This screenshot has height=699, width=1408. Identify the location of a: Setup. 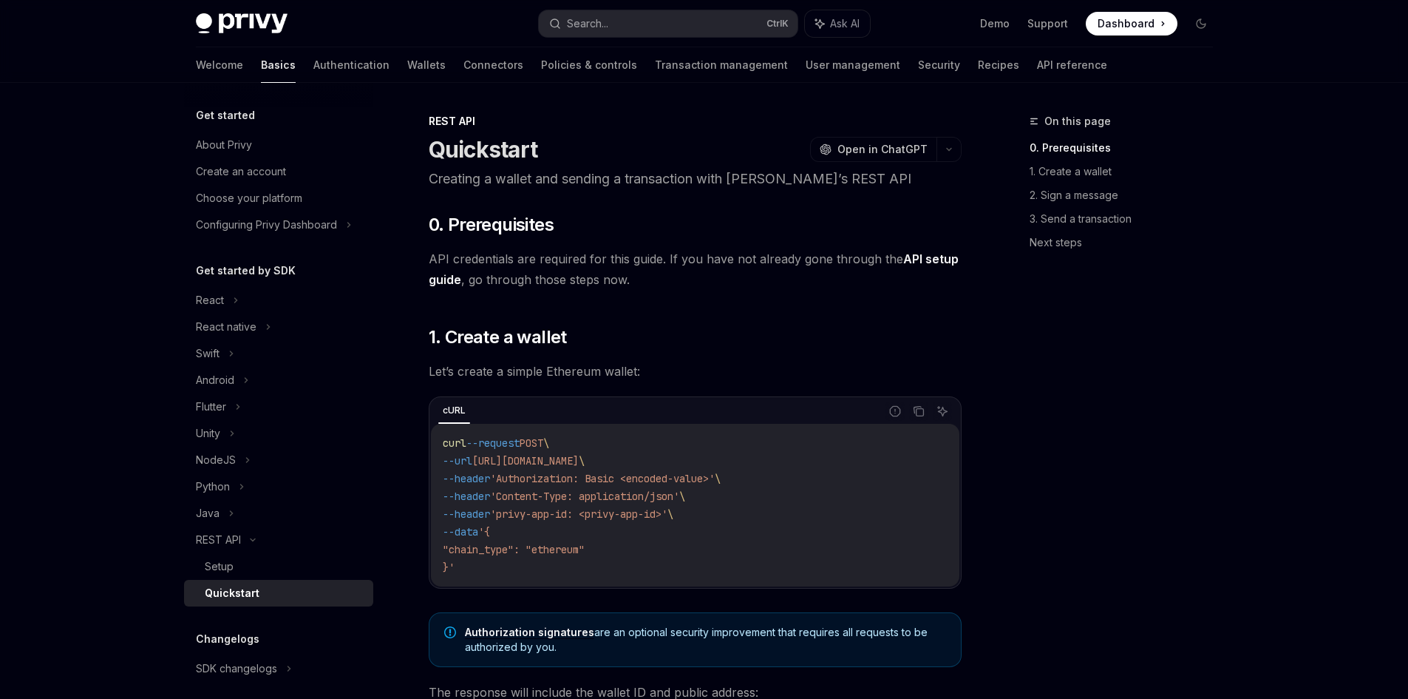
(279, 566).